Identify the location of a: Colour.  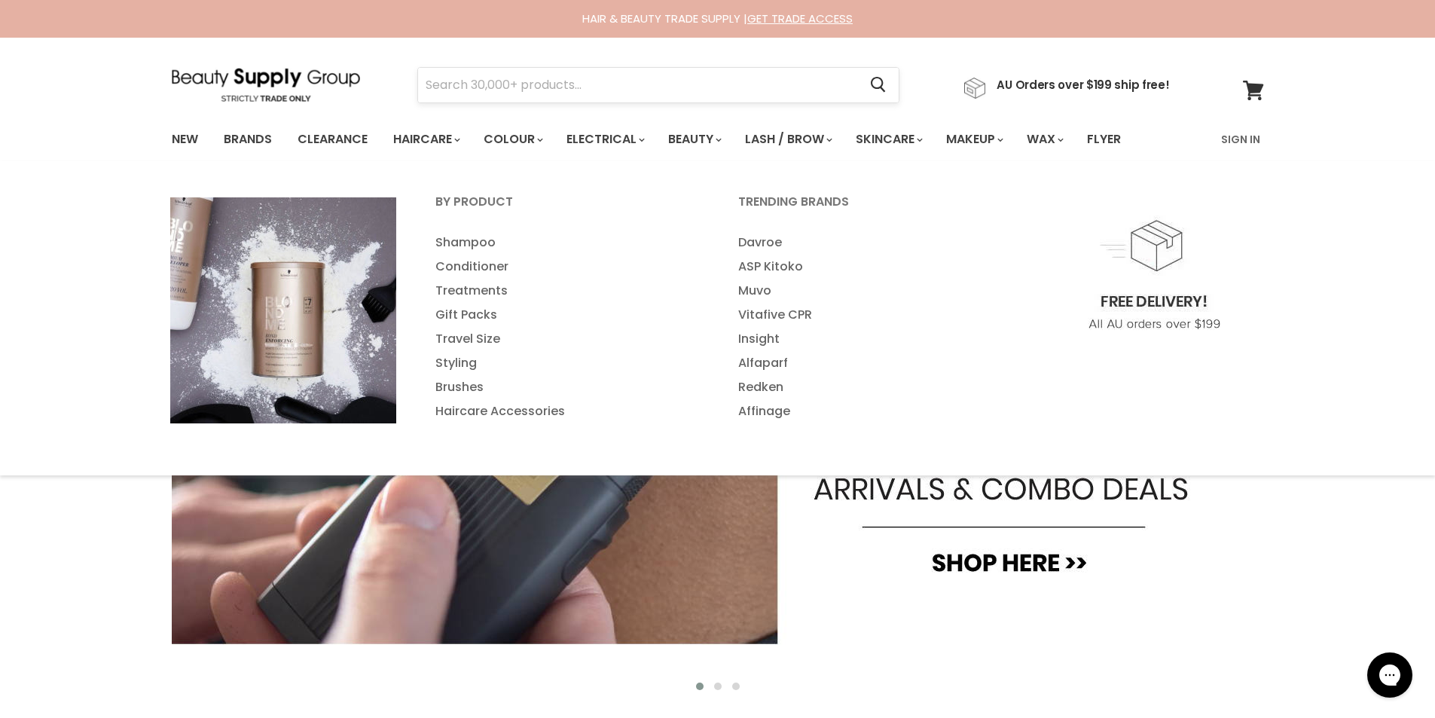
(512, 139).